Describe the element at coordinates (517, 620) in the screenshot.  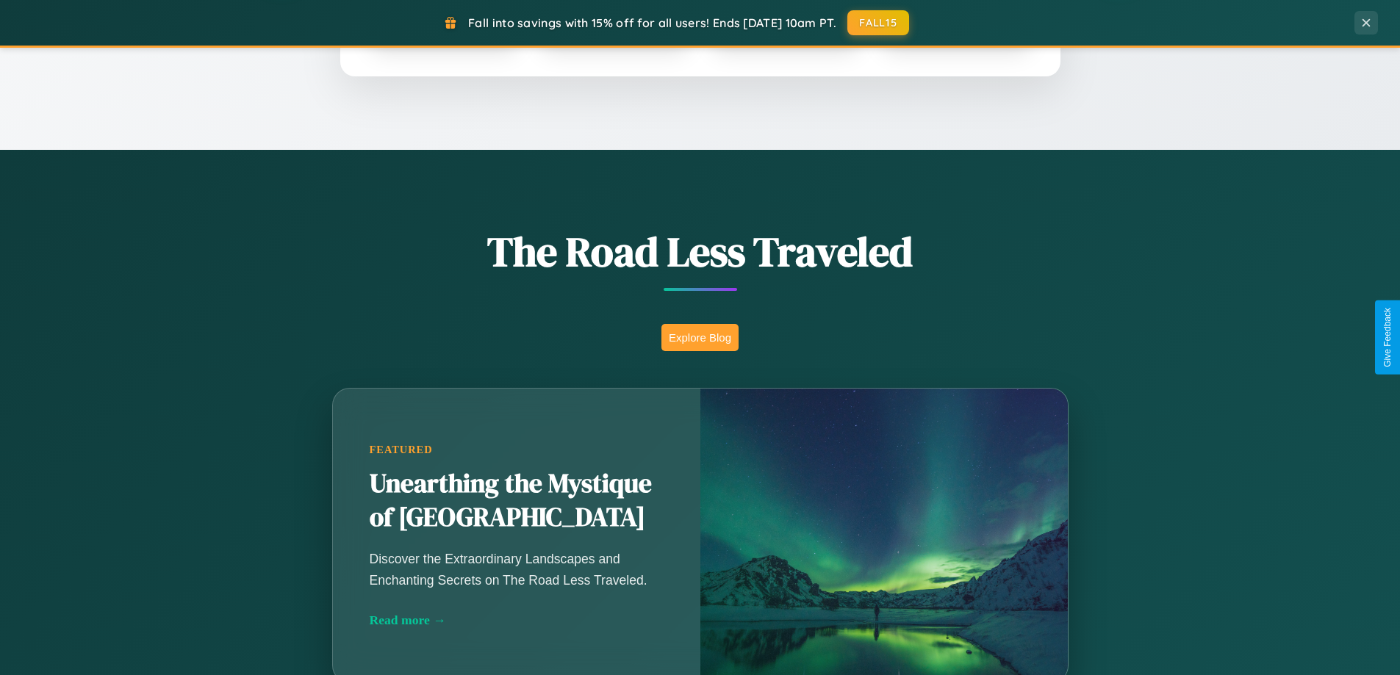
I see `div: Read more →` at that location.